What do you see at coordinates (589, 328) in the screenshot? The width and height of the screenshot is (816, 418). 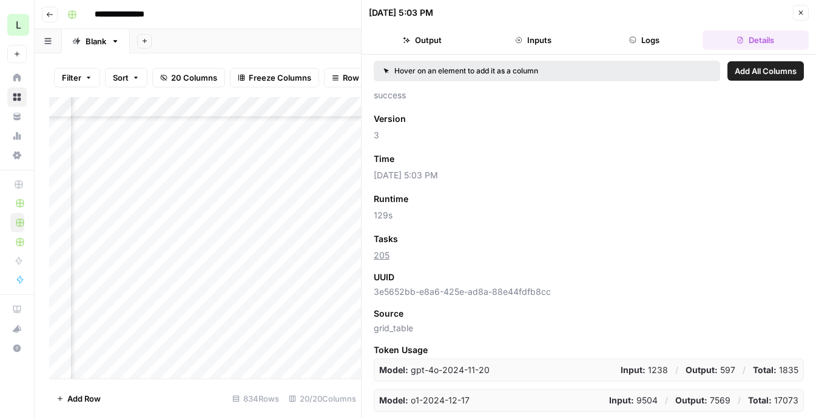 I see `span: grid_table` at bounding box center [589, 328].